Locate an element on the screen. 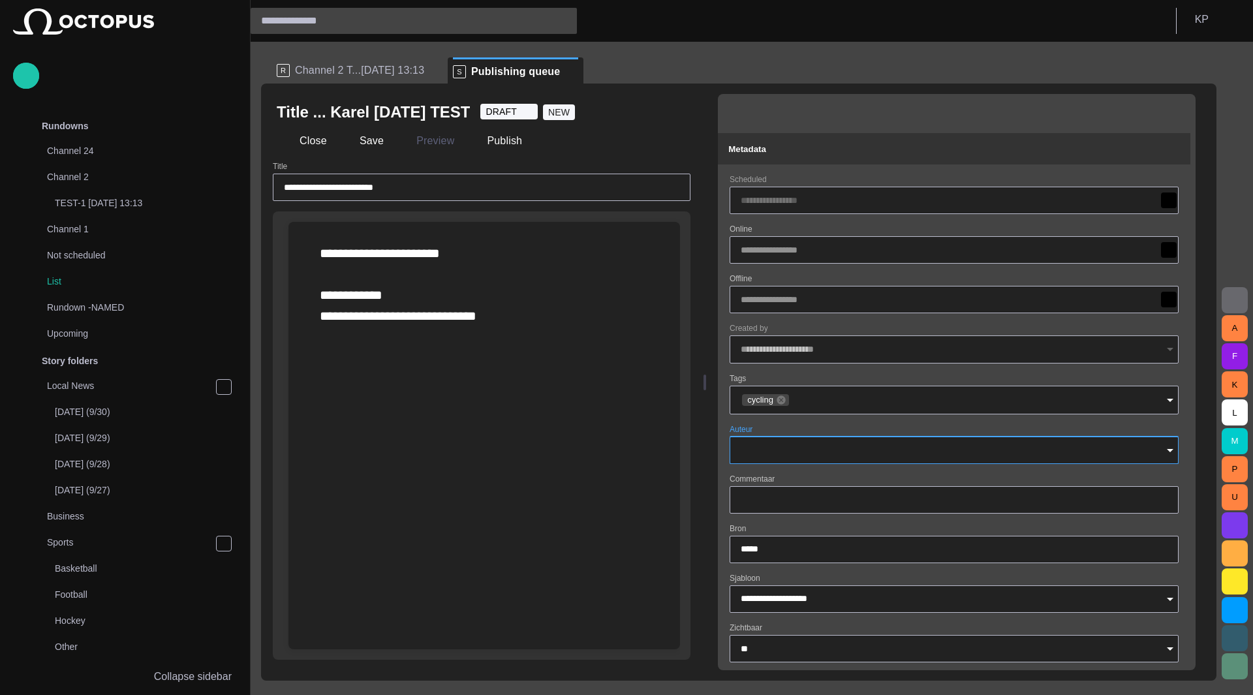  p: K P is located at coordinates (1201, 20).